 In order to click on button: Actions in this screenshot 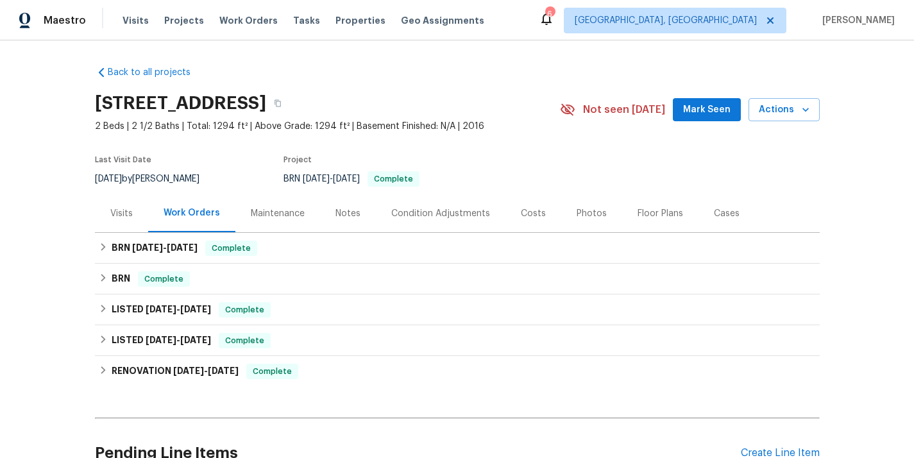, I will do `click(783, 110)`.